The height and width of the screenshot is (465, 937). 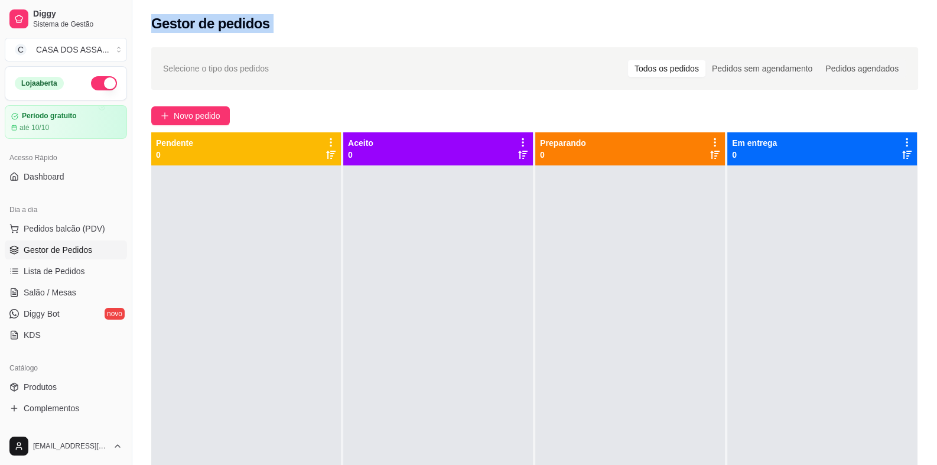 What do you see at coordinates (66, 314) in the screenshot?
I see `a: Diggy Botnovo` at bounding box center [66, 314].